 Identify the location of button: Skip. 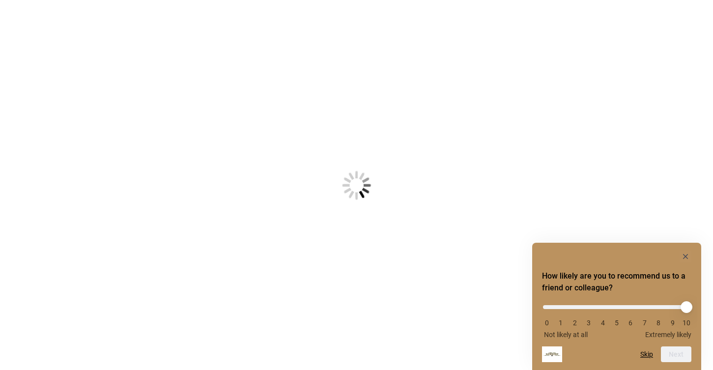
(646, 354).